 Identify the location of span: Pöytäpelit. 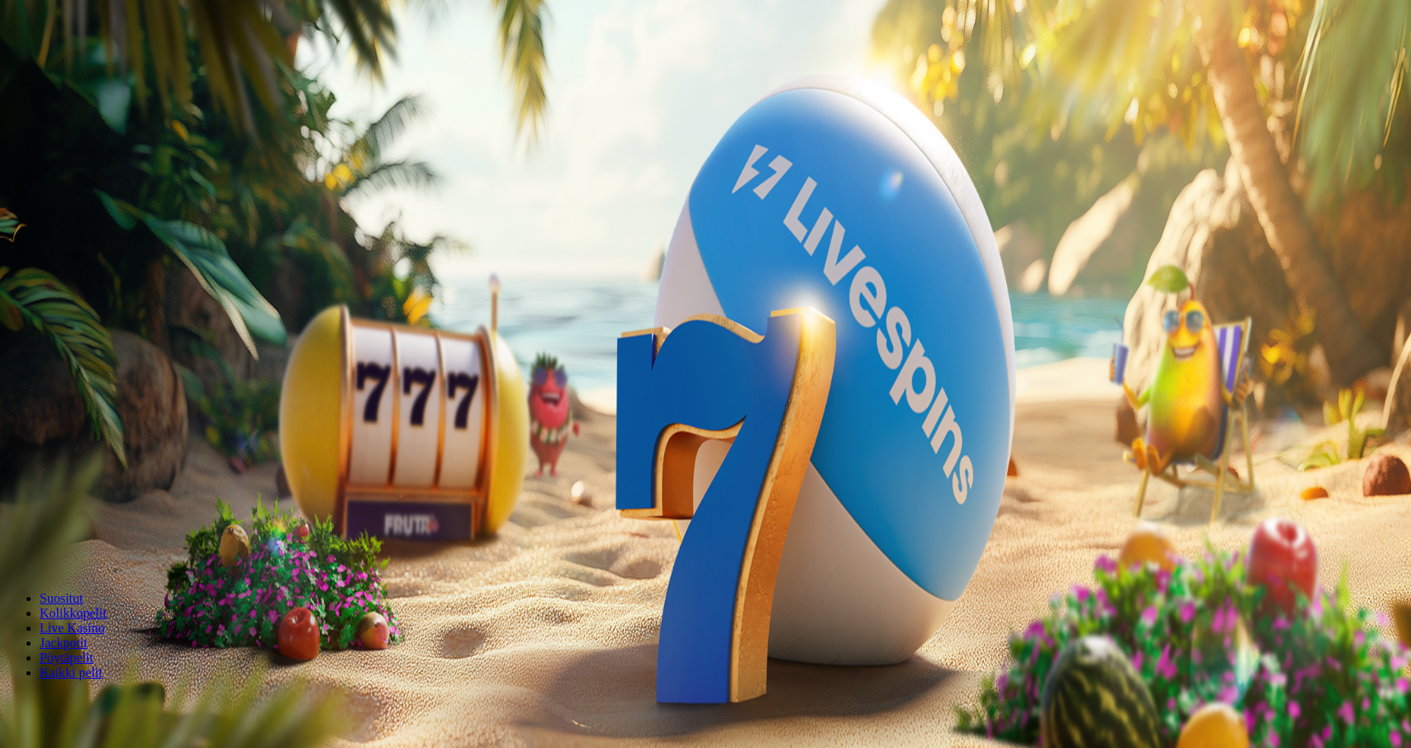
(66, 657).